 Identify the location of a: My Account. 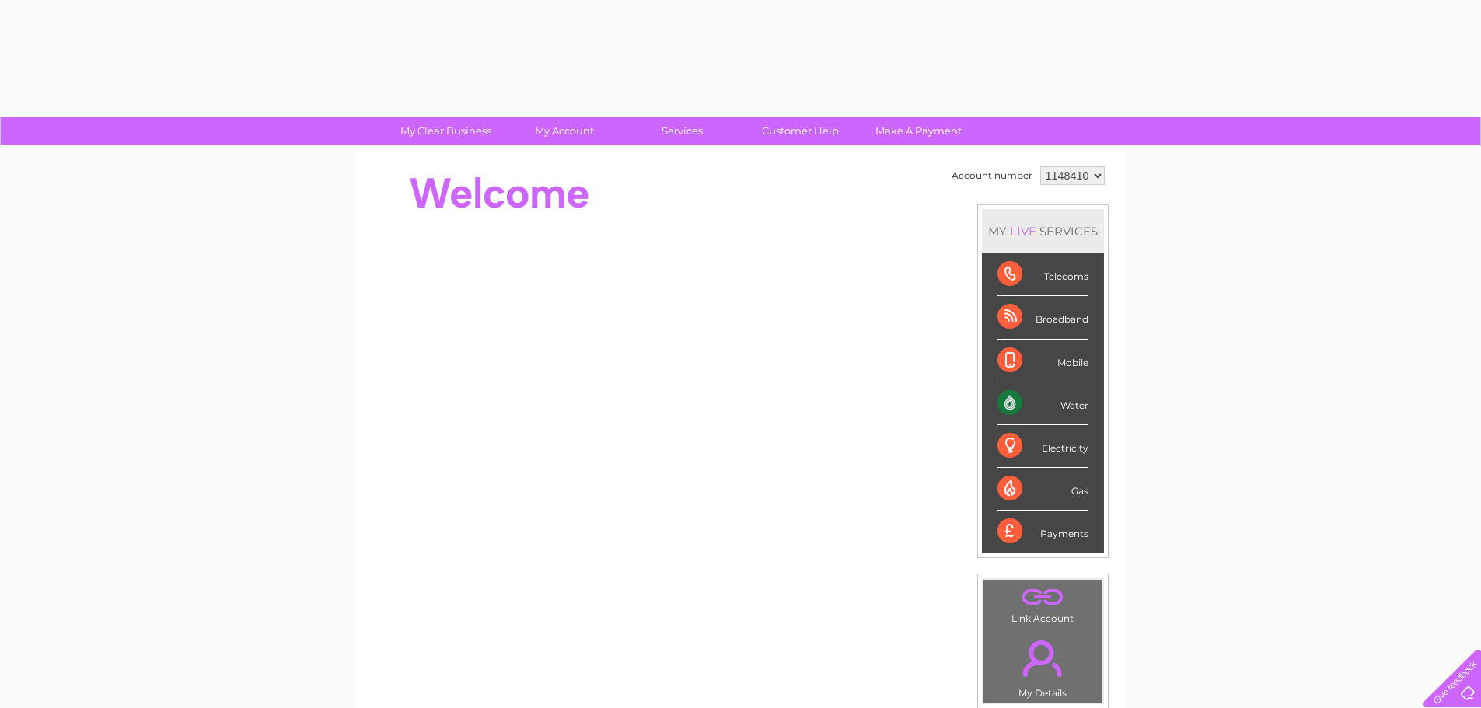
(564, 131).